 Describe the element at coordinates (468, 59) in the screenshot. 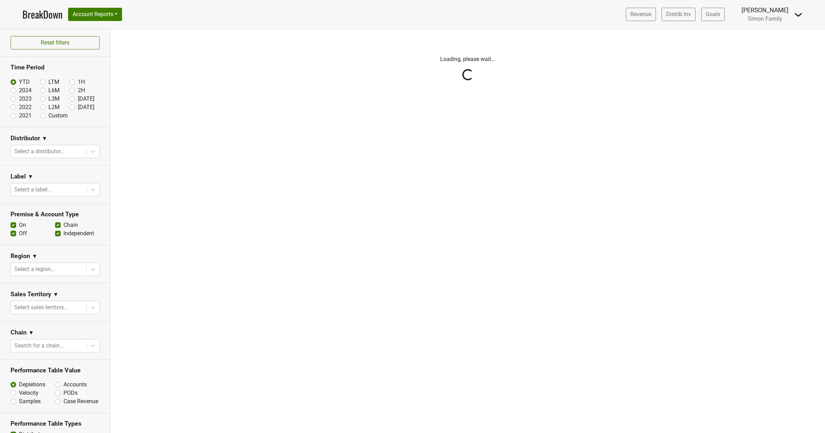

I see `p: Loading, please wait...` at that location.